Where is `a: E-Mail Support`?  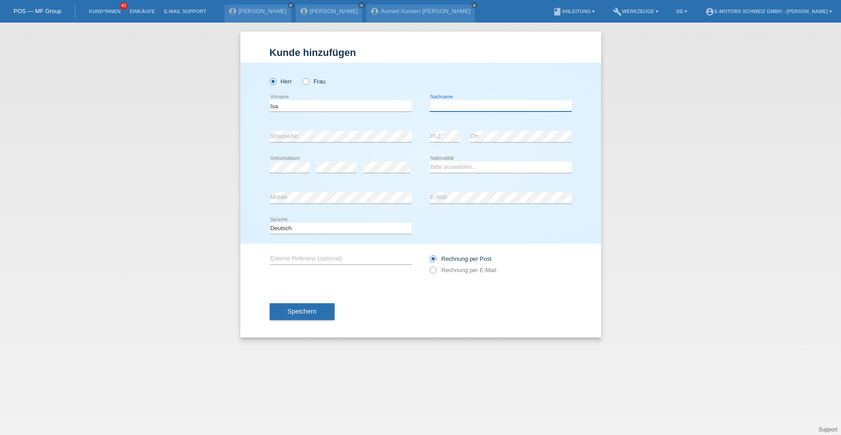 a: E-Mail Support is located at coordinates (185, 11).